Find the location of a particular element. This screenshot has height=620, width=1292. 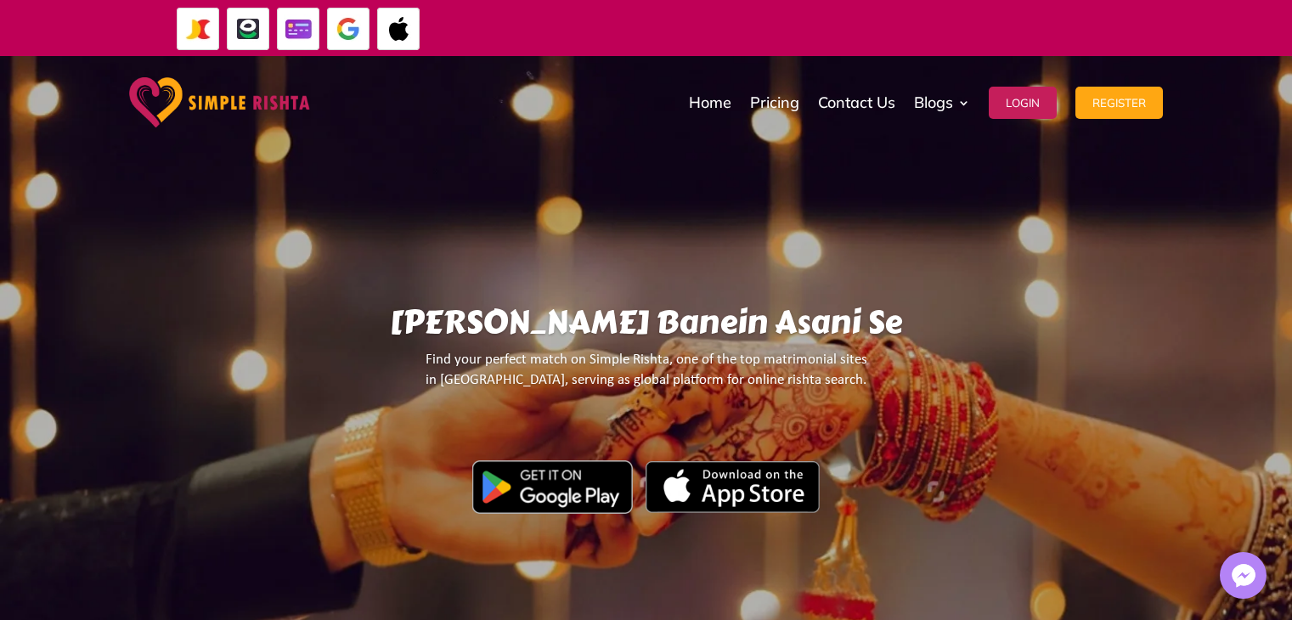

img: Google Play is located at coordinates (552, 487).